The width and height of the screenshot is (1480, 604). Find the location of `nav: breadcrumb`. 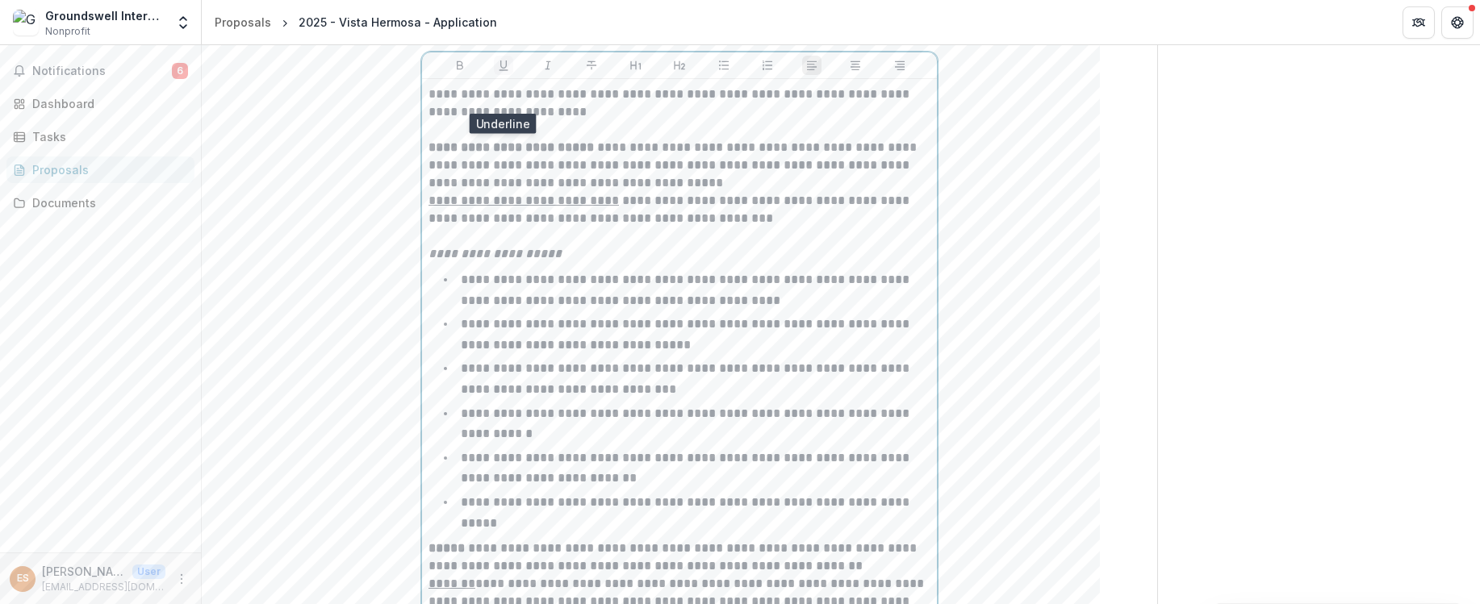

nav: breadcrumb is located at coordinates (356, 22).